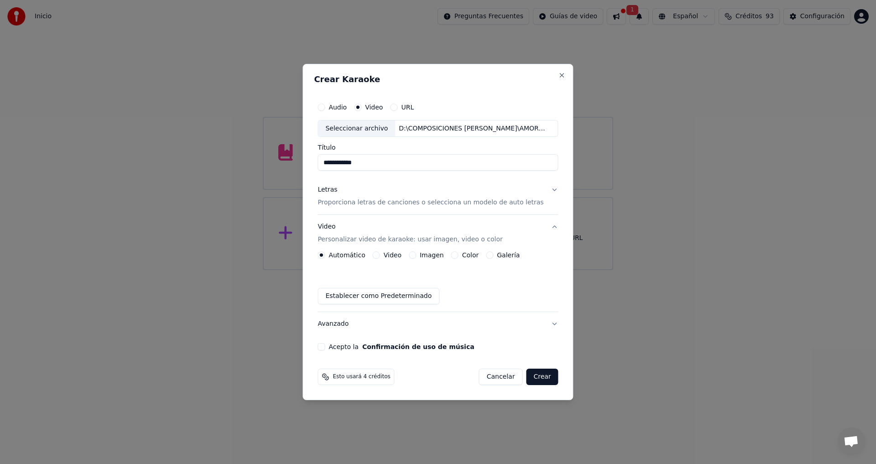 This screenshot has height=464, width=876. What do you see at coordinates (410, 239) in the screenshot?
I see `p: Personalizar video de karaoke: usar imagen, video o color` at bounding box center [410, 239].